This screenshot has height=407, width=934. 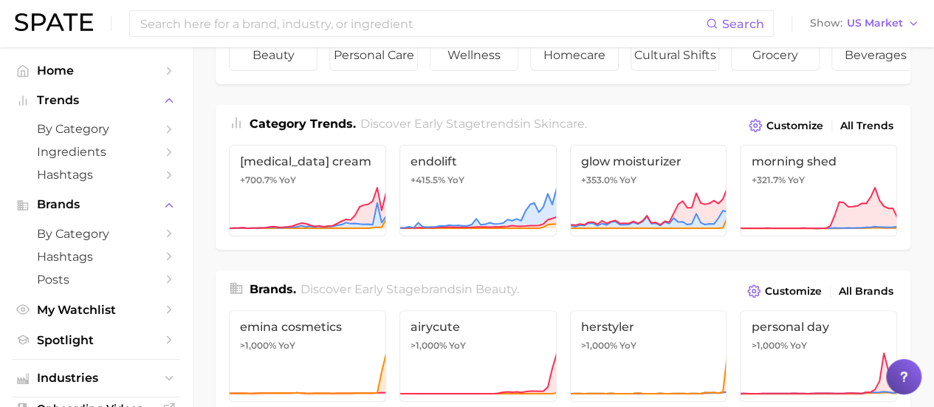 What do you see at coordinates (478, 356) in the screenshot?
I see `a: airycute>1,000% YoY` at bounding box center [478, 356].